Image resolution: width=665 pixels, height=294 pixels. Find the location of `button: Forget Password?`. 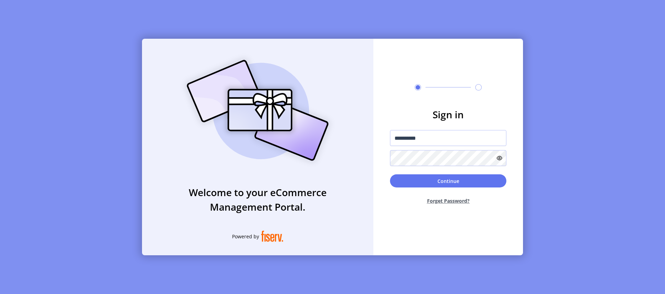

button: Forget Password? is located at coordinates (448, 201).